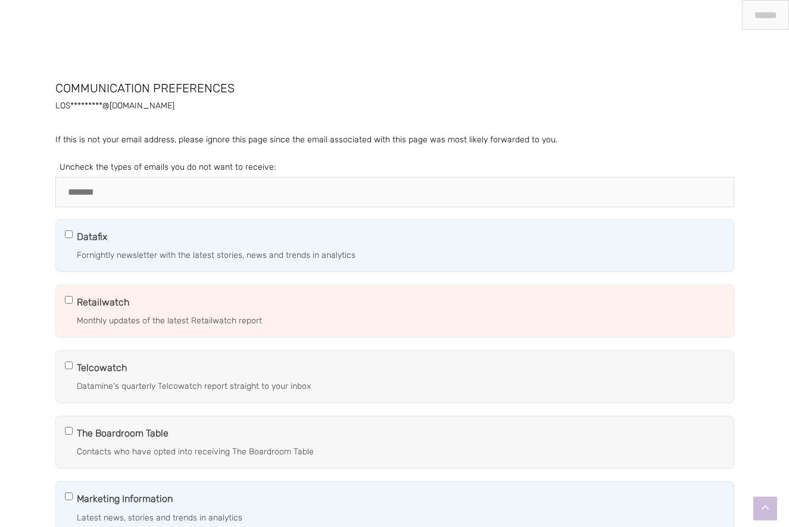  What do you see at coordinates (123, 433) in the screenshot?
I see `span: The Boardroom Table` at bounding box center [123, 433].